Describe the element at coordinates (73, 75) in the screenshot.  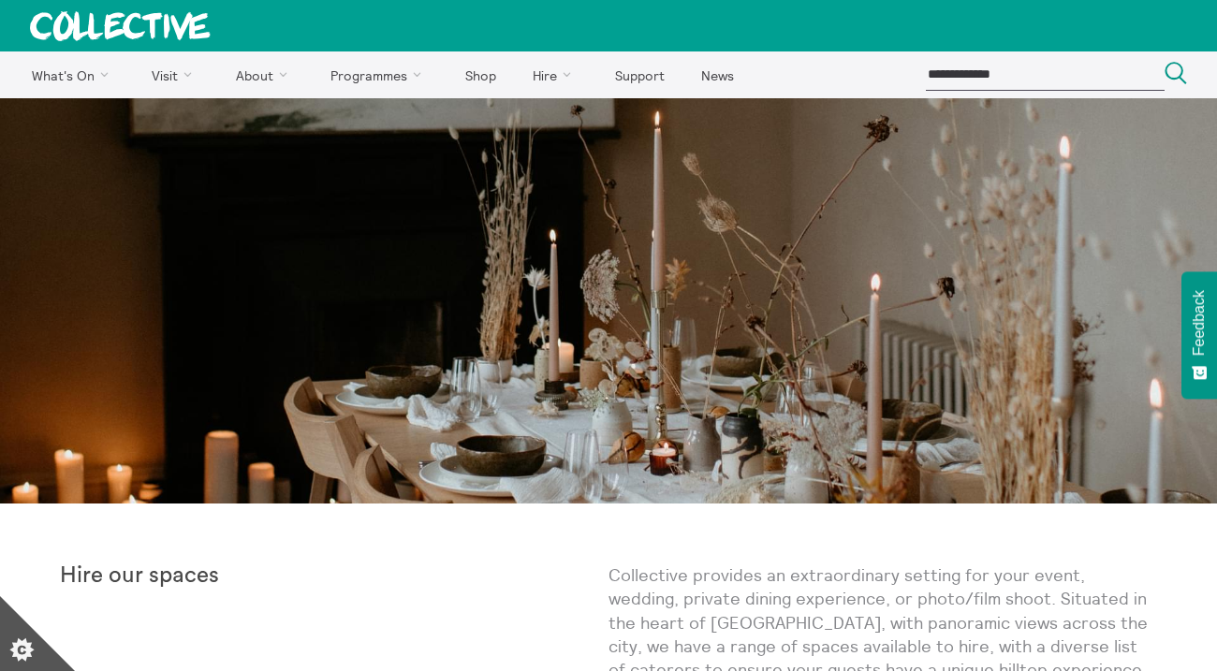
I see `a: What's On` at that location.